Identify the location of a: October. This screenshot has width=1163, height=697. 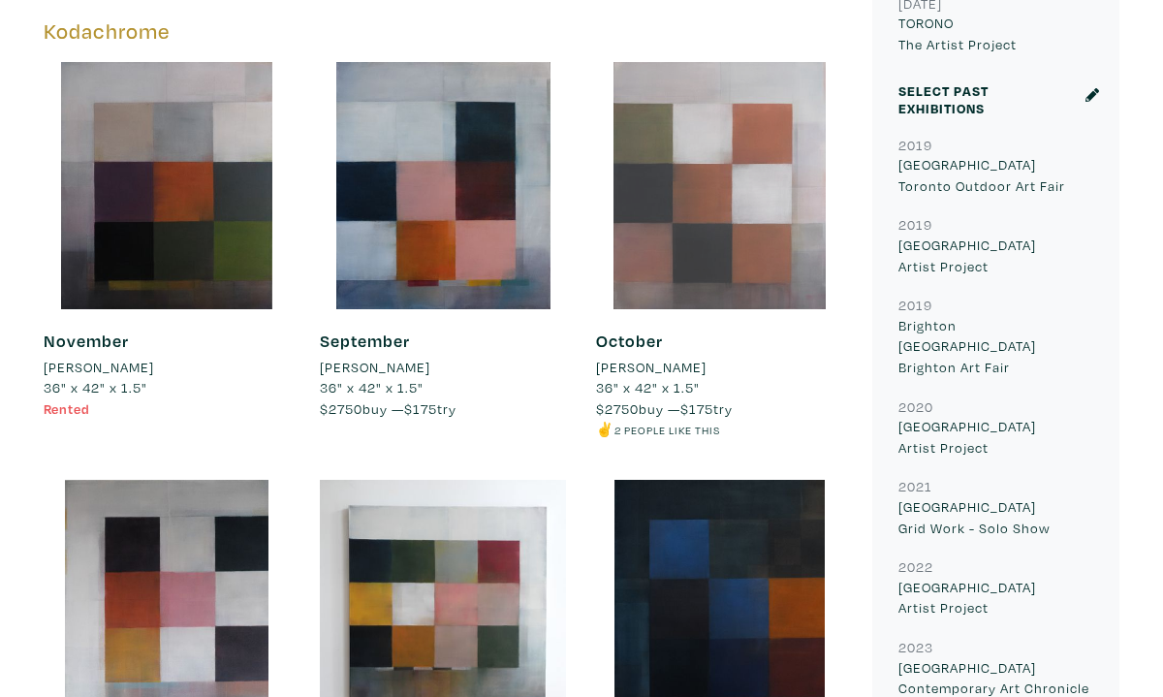
(629, 340).